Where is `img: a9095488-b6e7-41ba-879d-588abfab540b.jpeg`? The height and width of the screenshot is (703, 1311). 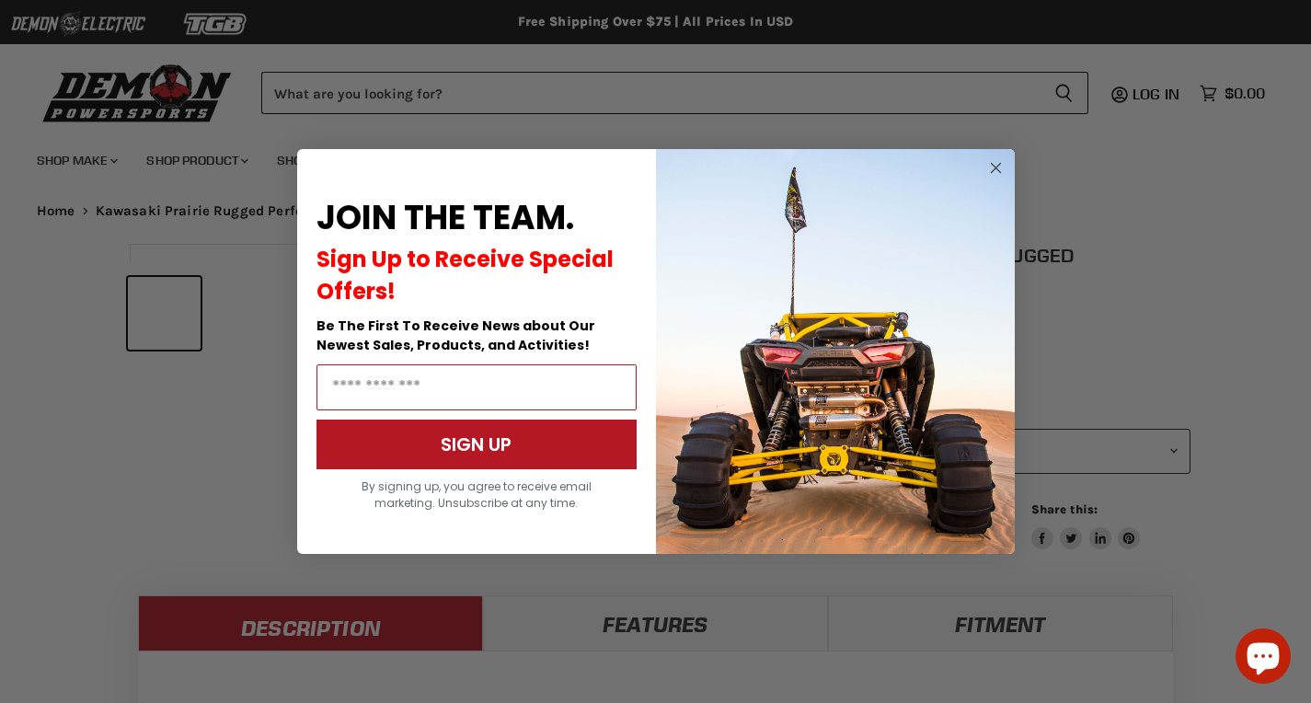
img: a9095488-b6e7-41ba-879d-588abfab540b.jpeg is located at coordinates (835, 351).